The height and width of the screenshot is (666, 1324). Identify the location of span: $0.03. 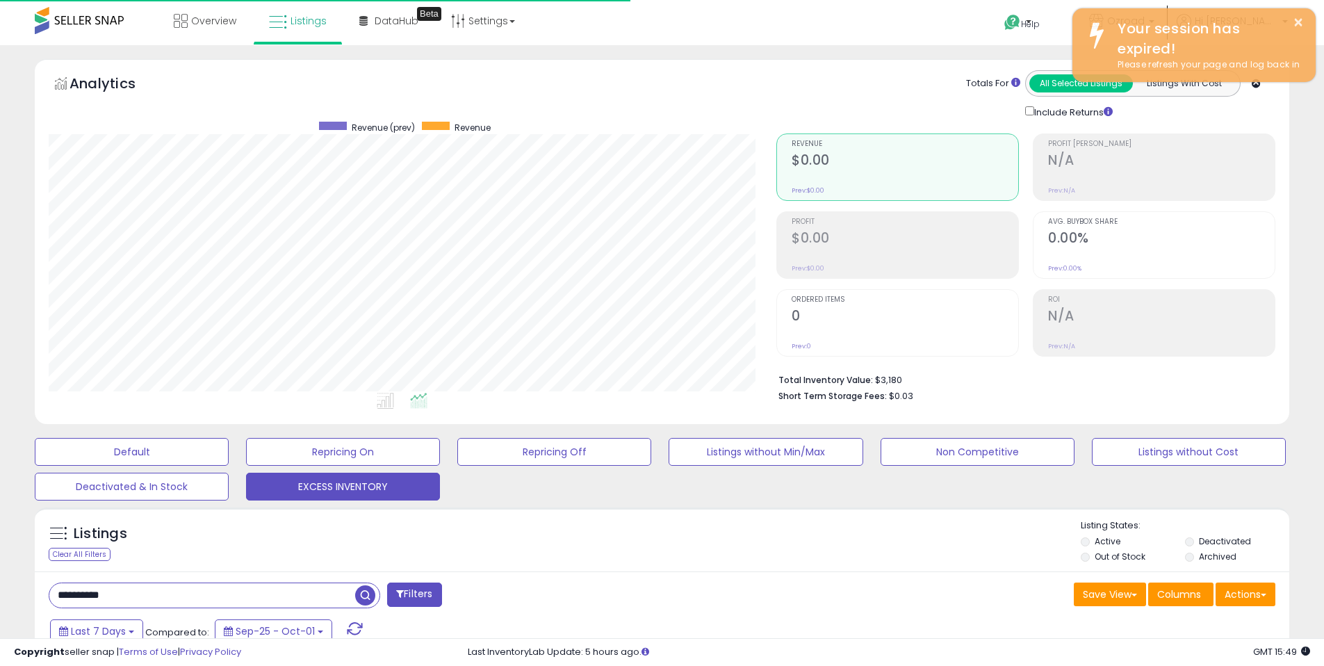
(901, 395).